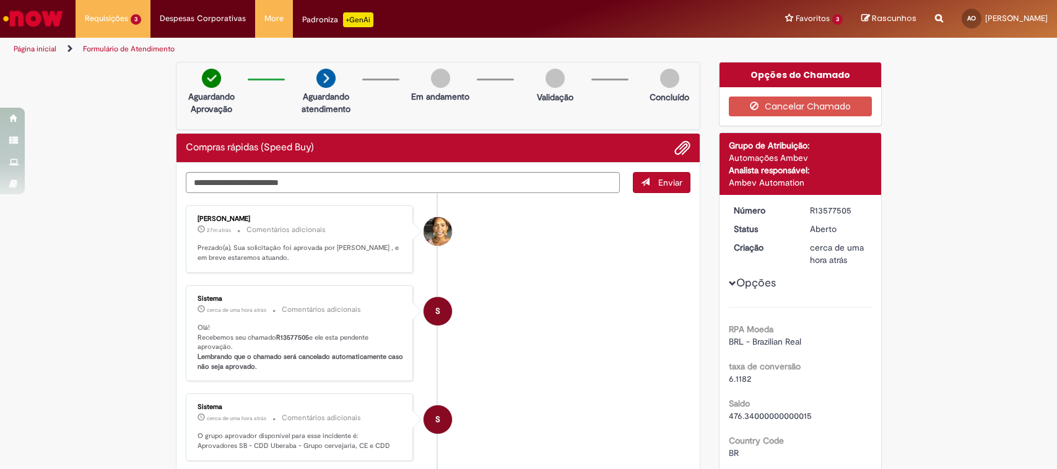 The image size is (1057, 469). Describe the element at coordinates (770, 416) in the screenshot. I see `span: 476.34000000000015` at that location.